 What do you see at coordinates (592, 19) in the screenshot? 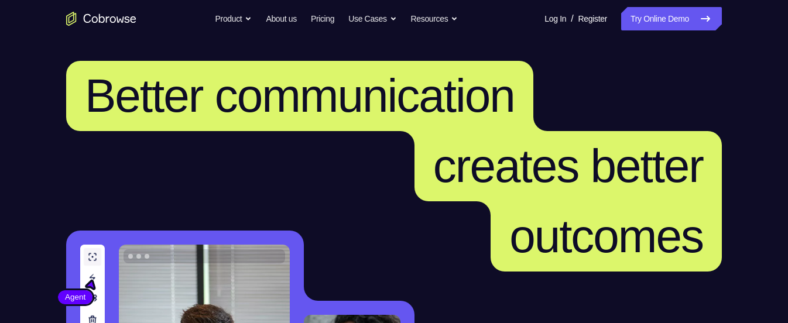
I see `a: Register` at bounding box center [592, 19].